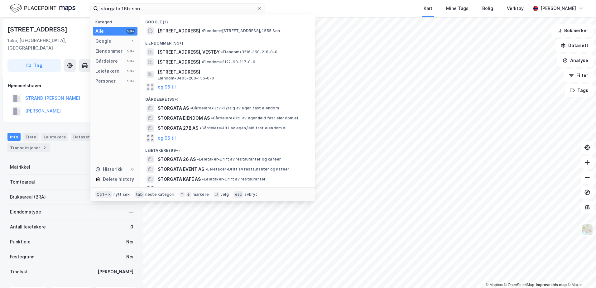  What do you see at coordinates (105, 81) in the screenshot?
I see `div: Personer` at bounding box center [105, 81].